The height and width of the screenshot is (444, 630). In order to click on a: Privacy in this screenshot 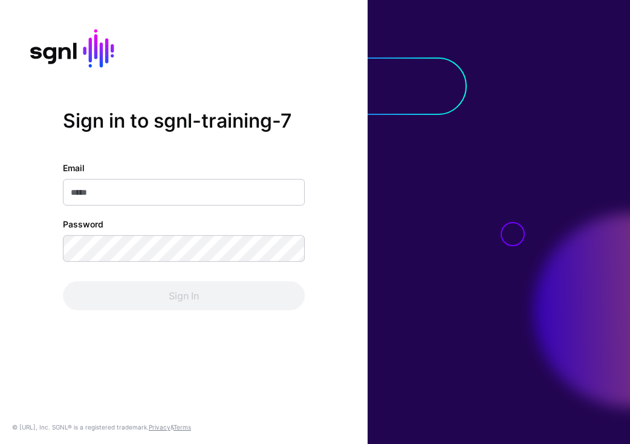, I will do `click(160, 427)`.